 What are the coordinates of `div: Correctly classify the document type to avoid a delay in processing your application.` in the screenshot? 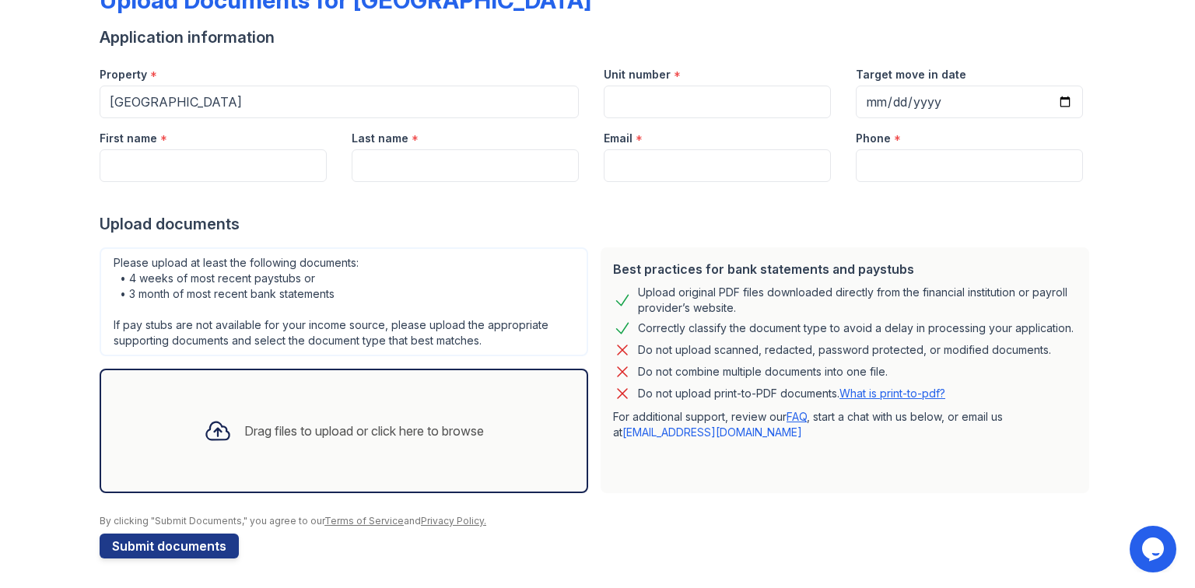 It's located at (856, 328).